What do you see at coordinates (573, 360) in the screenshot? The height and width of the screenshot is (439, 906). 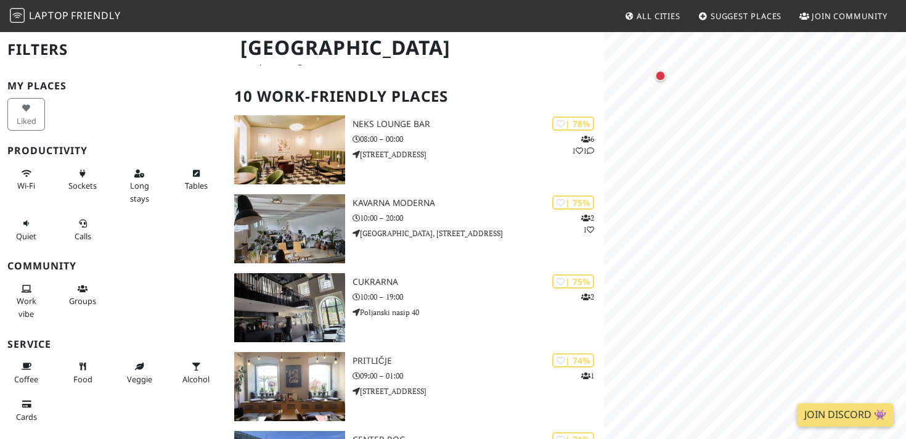 I see `div: | 74%` at bounding box center [573, 360].